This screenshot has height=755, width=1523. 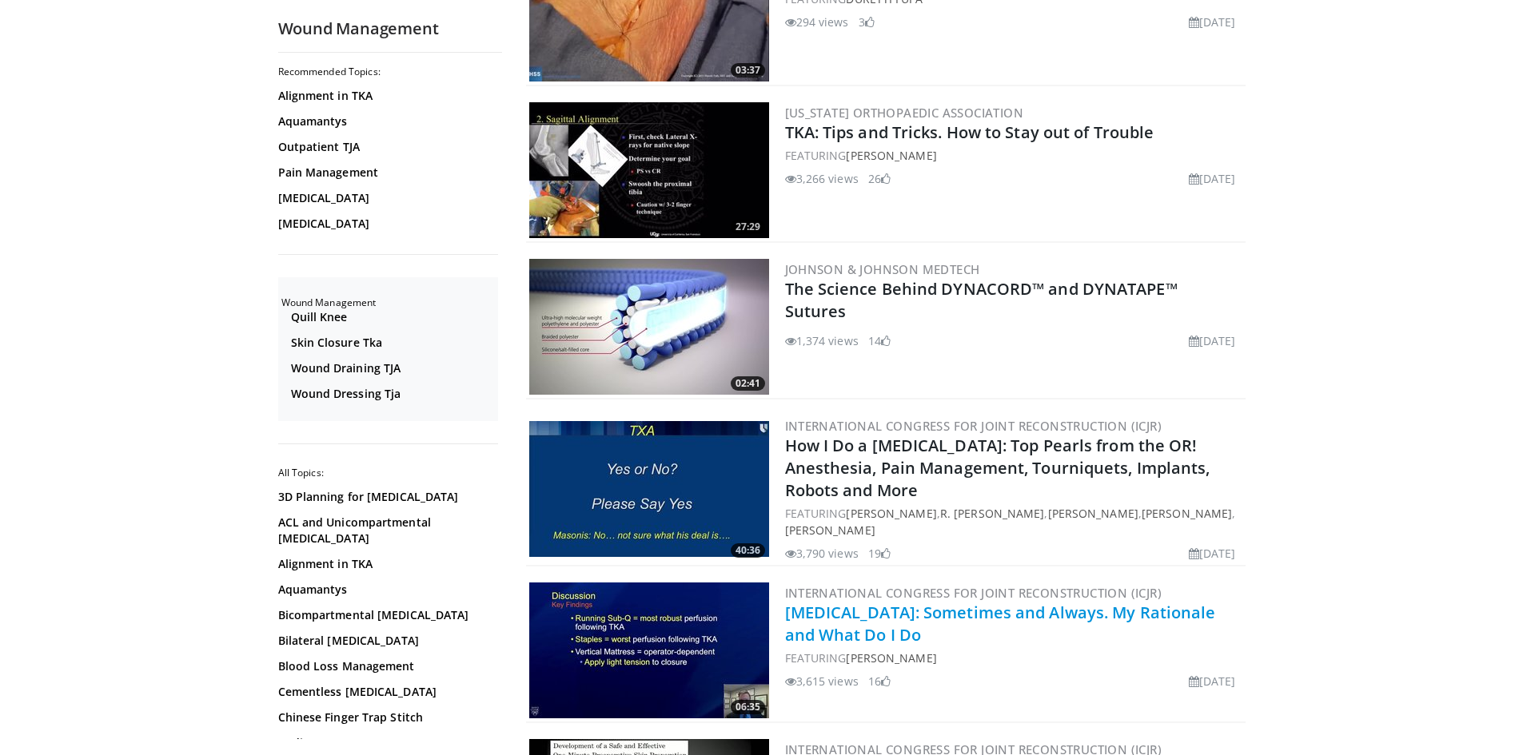 What do you see at coordinates (879, 553) in the screenshot?
I see `li: 19` at bounding box center [879, 553].